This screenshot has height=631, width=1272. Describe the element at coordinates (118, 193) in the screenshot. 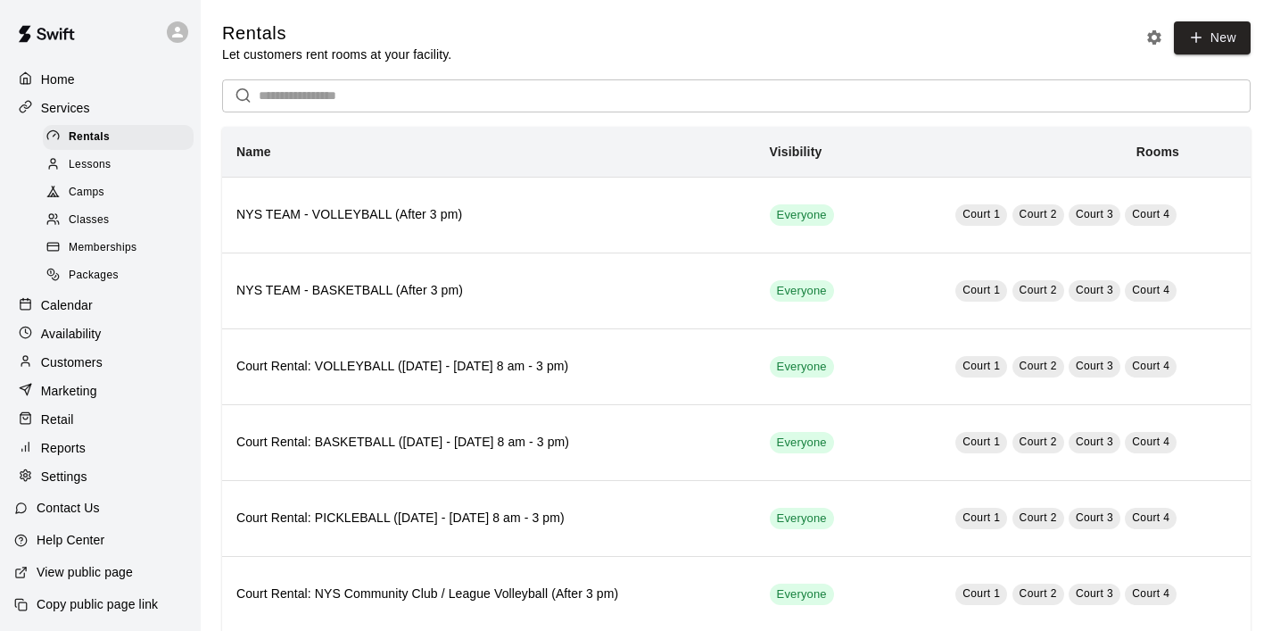

I see `div: Camps` at that location.